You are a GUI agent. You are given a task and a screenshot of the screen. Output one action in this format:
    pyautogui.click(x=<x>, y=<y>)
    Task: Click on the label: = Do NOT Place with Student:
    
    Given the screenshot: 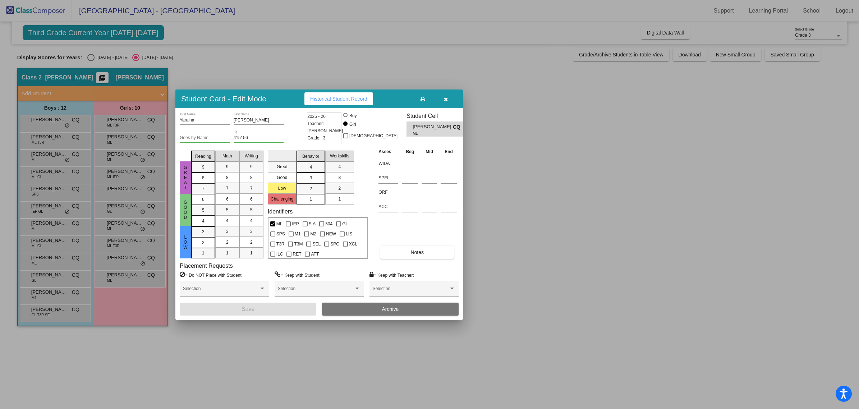 What is the action you would take?
    pyautogui.click(x=211, y=275)
    